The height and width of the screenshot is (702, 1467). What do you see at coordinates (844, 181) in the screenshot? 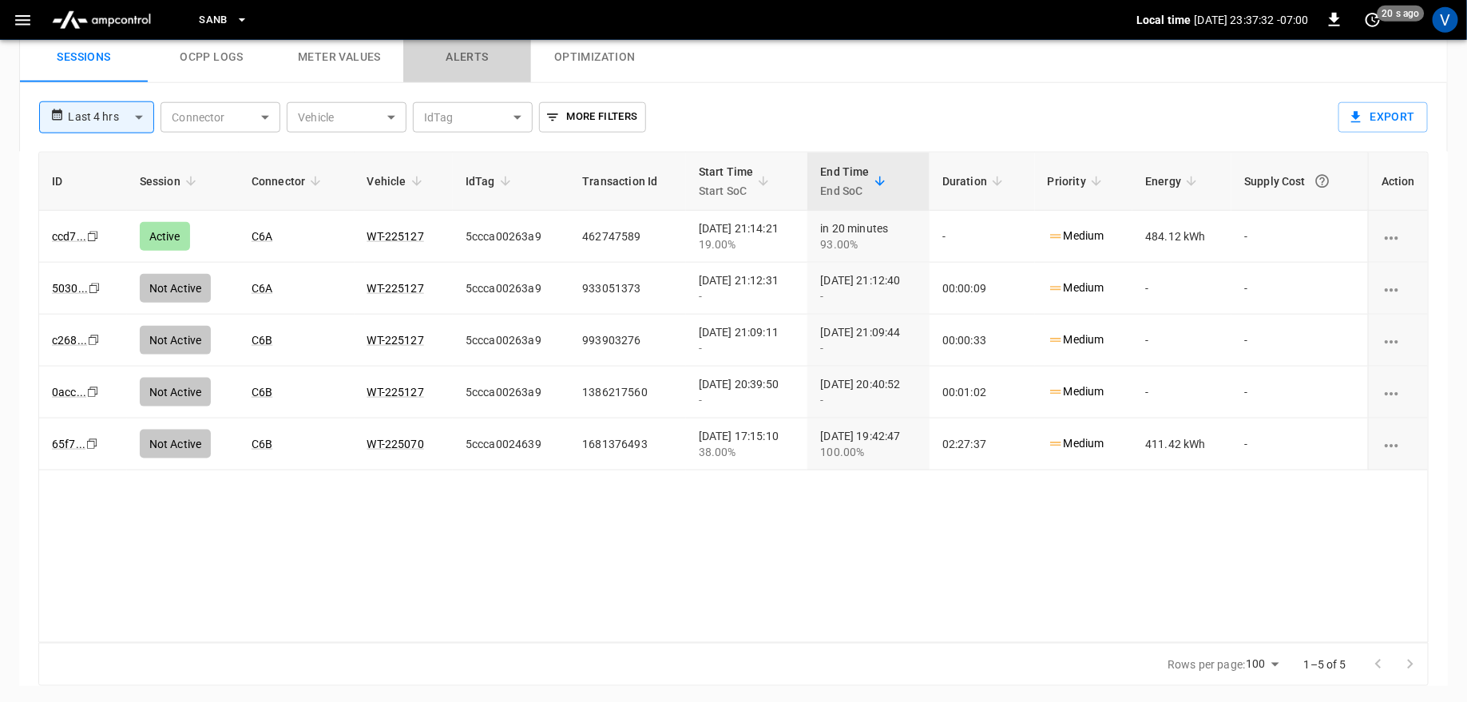
I see `div: End Time` at bounding box center [844, 181].